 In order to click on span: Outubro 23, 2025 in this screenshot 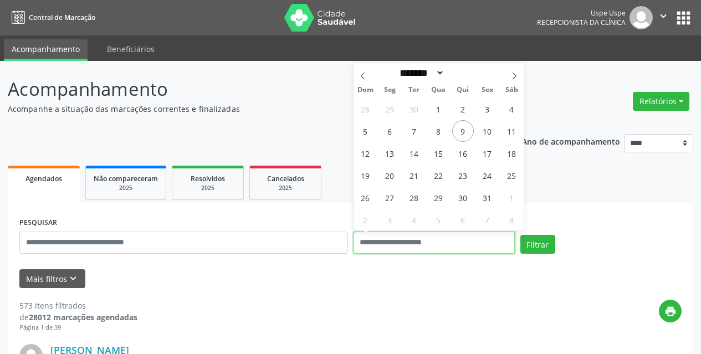, I will do `click(463, 175)`.